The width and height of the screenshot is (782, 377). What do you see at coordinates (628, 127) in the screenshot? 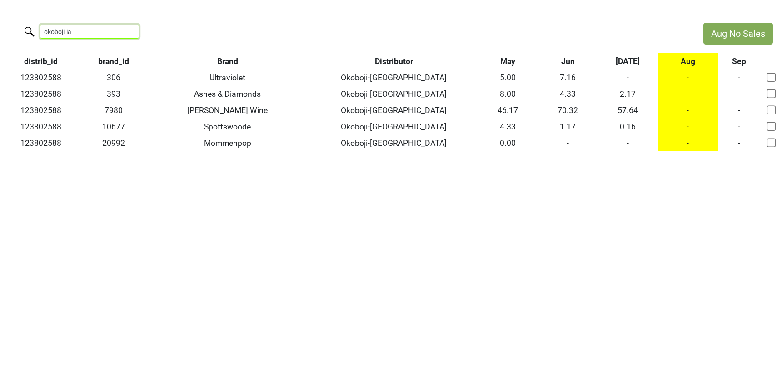
I see `td: 0.16` at bounding box center [628, 127].